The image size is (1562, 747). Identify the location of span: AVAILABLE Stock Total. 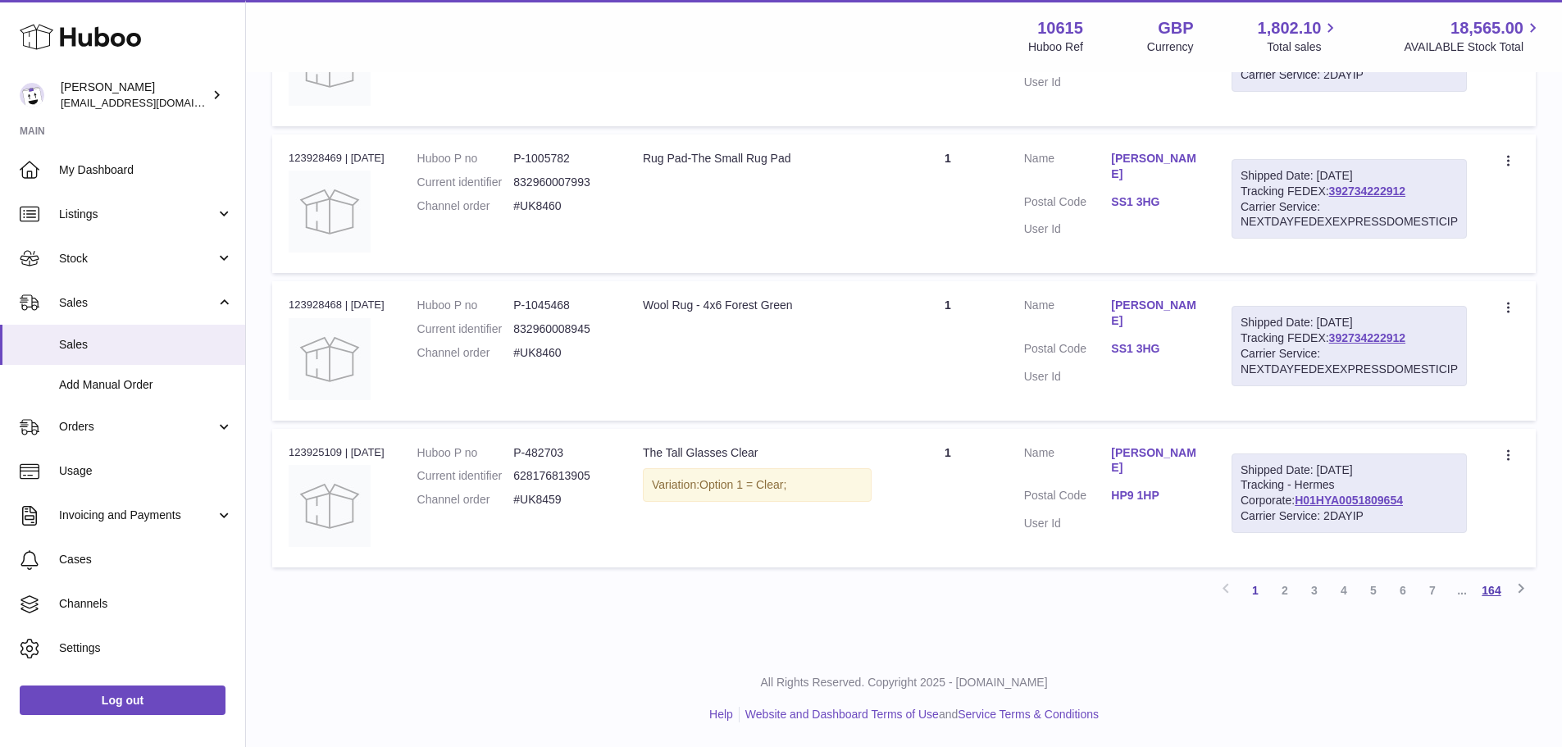
(1472, 47).